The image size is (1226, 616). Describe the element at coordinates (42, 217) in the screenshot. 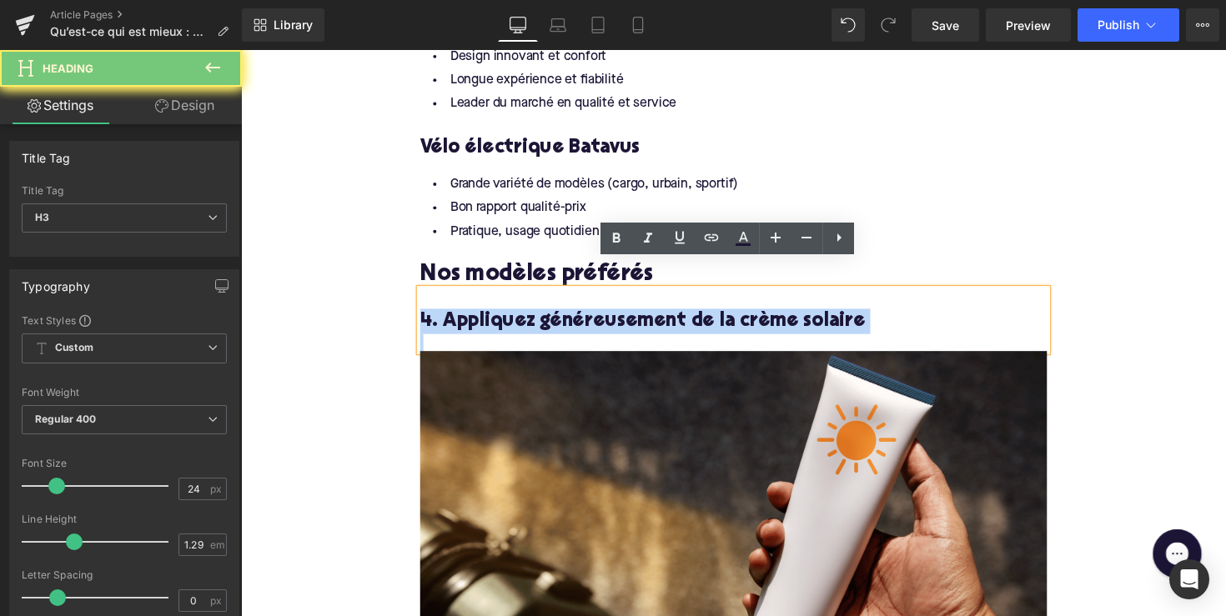

I see `b: H3` at that location.